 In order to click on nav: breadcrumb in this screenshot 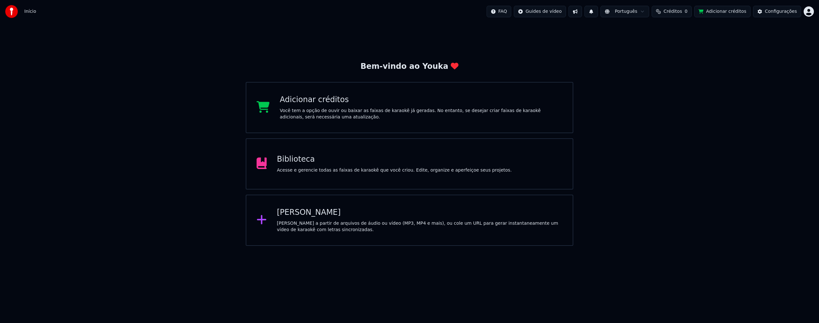, I will do `click(30, 12)`.